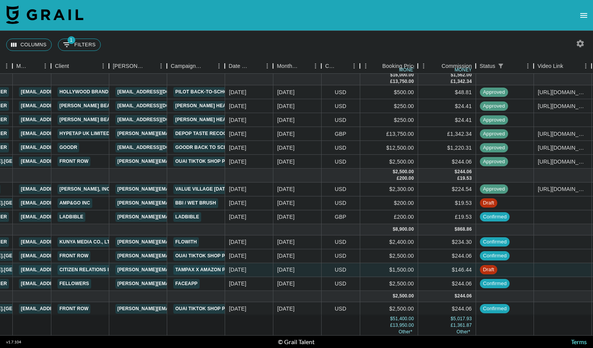  What do you see at coordinates (563, 106) in the screenshot?
I see `div: https://www.tiktok.com/@heymissteacher/video/7546360034796604686?_r=1&_t=ZN-8zTgav0SjLu` at bounding box center [563, 106].